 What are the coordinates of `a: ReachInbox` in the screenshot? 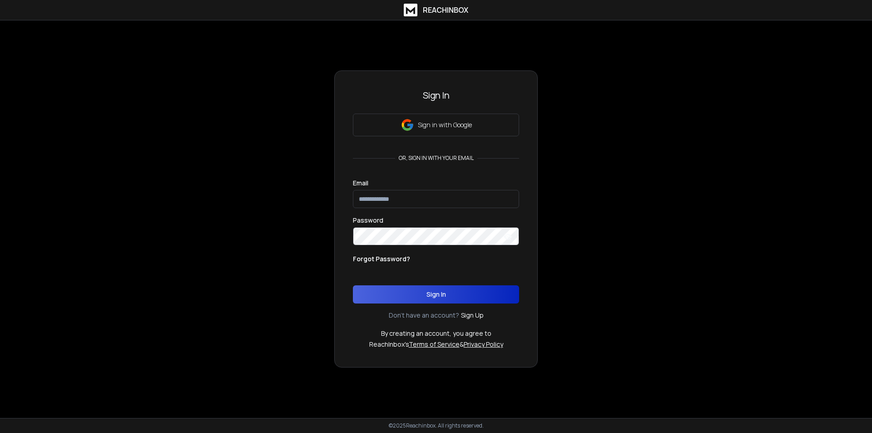 It's located at (436, 10).